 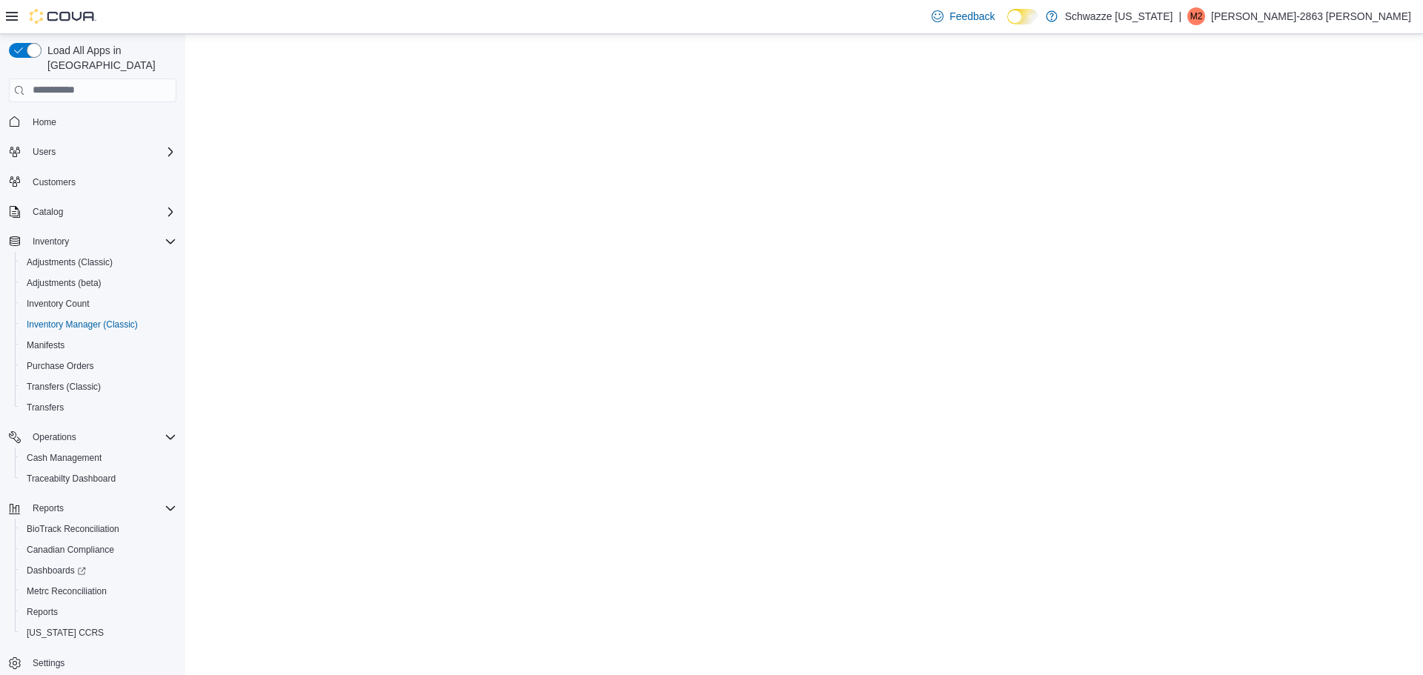 What do you see at coordinates (99, 479) in the screenshot?
I see `button: Traceabilty Dashboard` at bounding box center [99, 479].